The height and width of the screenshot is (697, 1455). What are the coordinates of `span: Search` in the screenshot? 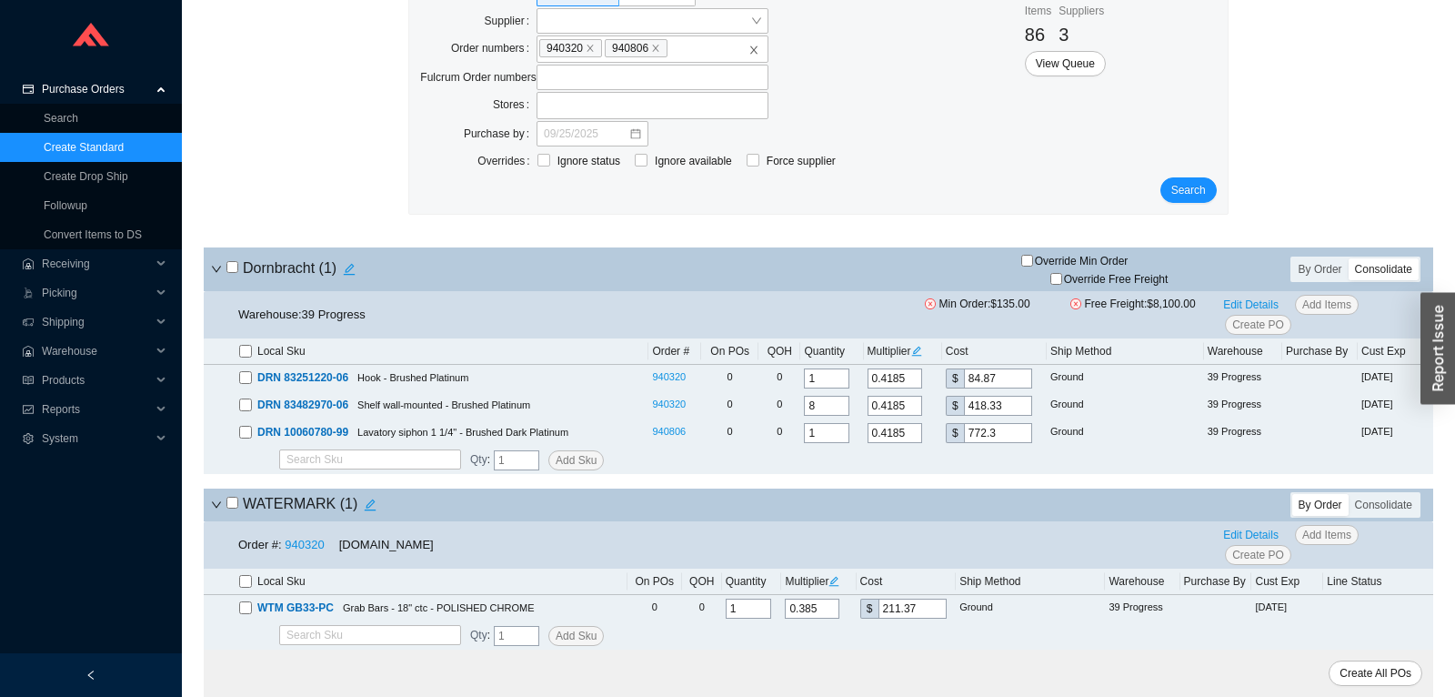 It's located at (1189, 190).